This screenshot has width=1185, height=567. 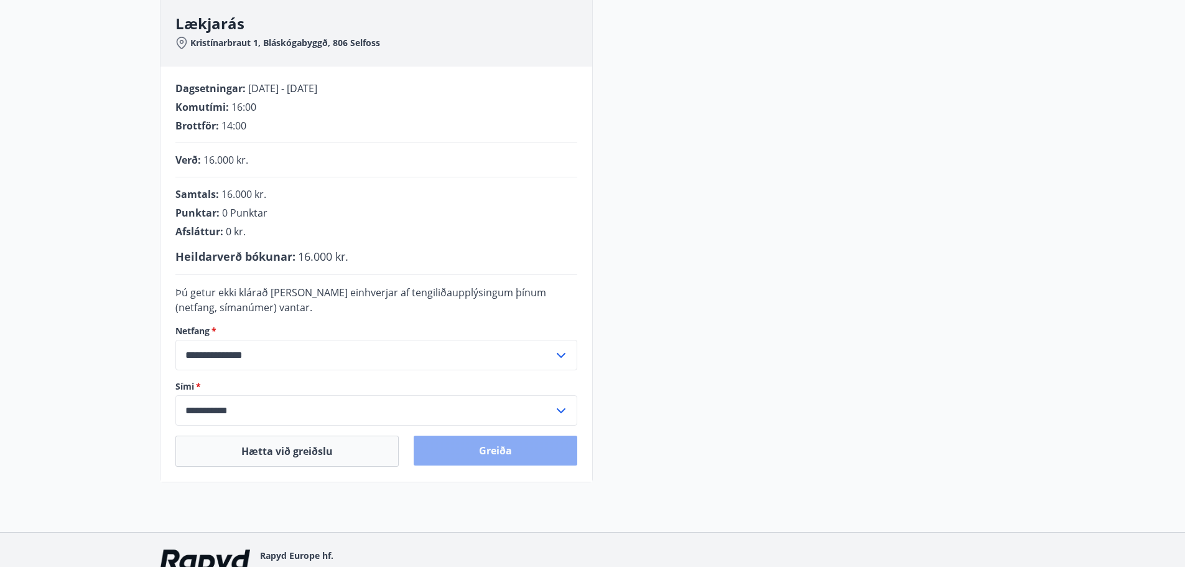 What do you see at coordinates (376, 386) in the screenshot?
I see `label: Sími` at bounding box center [376, 386].